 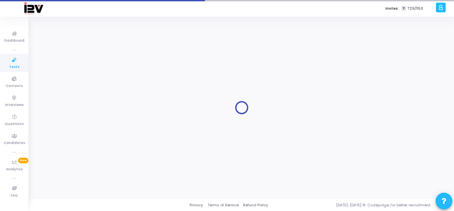 What do you see at coordinates (33, 8) in the screenshot?
I see `img: logo` at bounding box center [33, 8].